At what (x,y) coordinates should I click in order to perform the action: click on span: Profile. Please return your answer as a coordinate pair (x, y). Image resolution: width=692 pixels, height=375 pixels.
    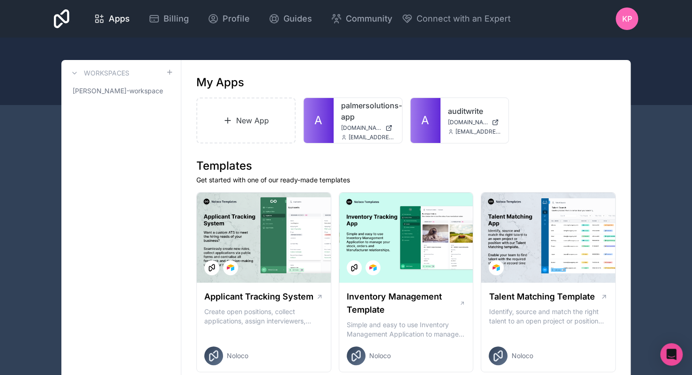
    Looking at the image, I should click on (236, 19).